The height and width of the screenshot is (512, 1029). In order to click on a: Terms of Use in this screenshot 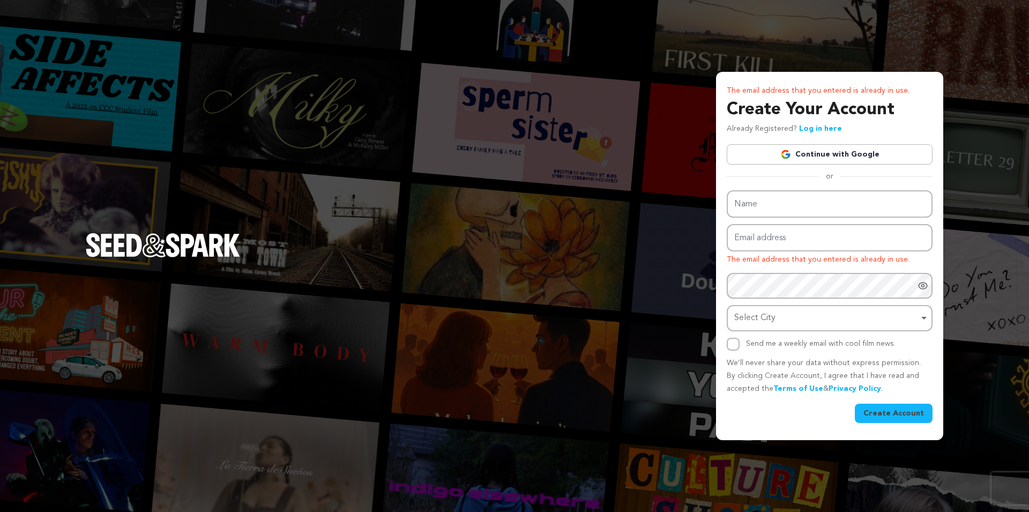, I will do `click(798, 389)`.